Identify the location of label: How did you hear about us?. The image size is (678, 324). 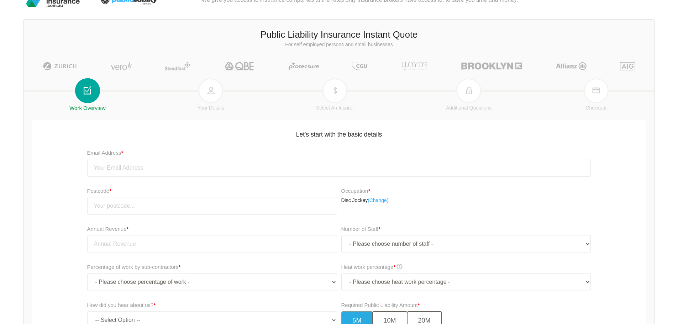
(121, 305).